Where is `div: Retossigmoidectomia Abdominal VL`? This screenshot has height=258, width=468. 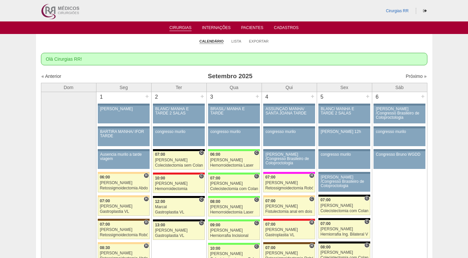 div: Retossigmoidectomia Abdominal VL is located at coordinates (123, 188).